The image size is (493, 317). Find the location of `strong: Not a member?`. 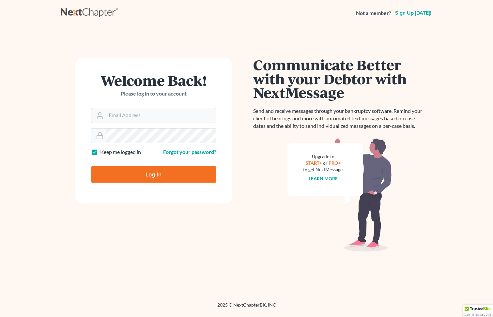

strong: Not a member? is located at coordinates (374, 13).